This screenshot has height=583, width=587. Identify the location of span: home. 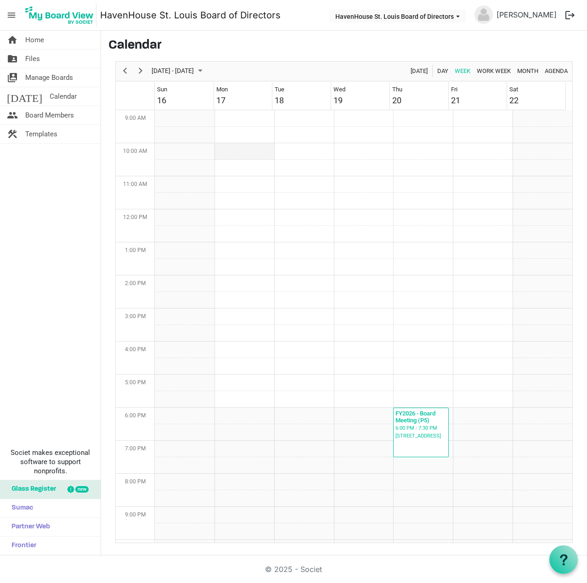
(12, 40).